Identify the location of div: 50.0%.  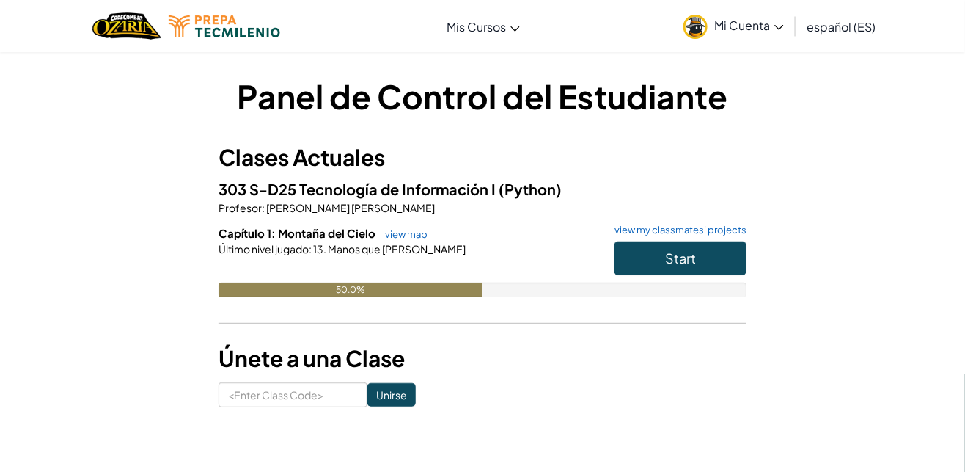
(351, 290).